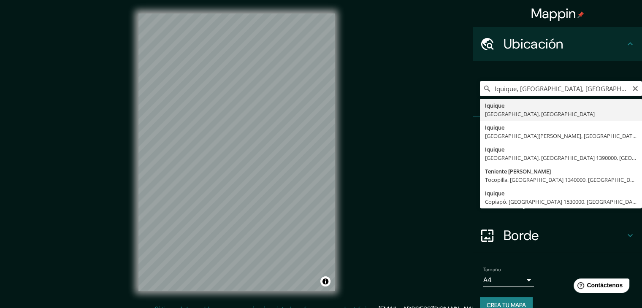 This screenshot has height=308, width=642. I want to click on input: Elige tu ciudad o zona, so click(561, 89).